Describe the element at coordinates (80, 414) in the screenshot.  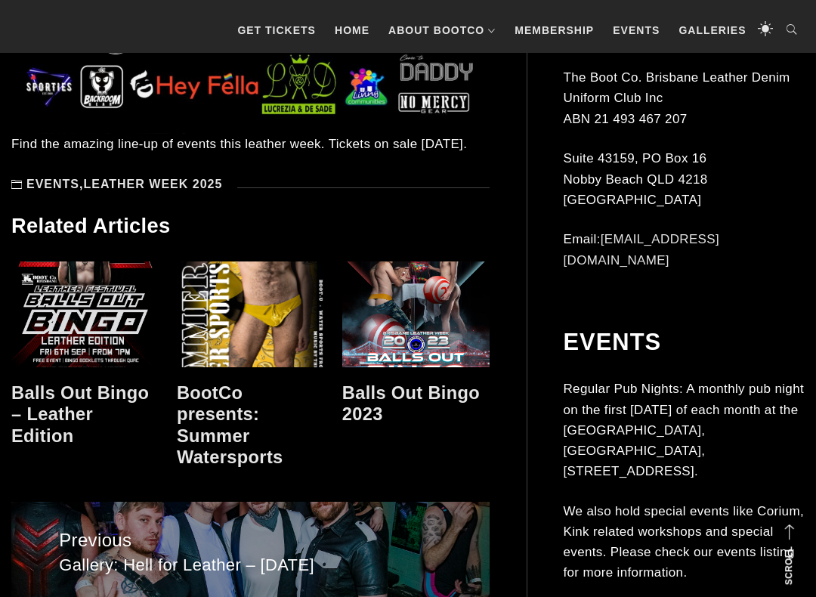
I see `a: Balls Out Bingo – Leather Edition` at that location.